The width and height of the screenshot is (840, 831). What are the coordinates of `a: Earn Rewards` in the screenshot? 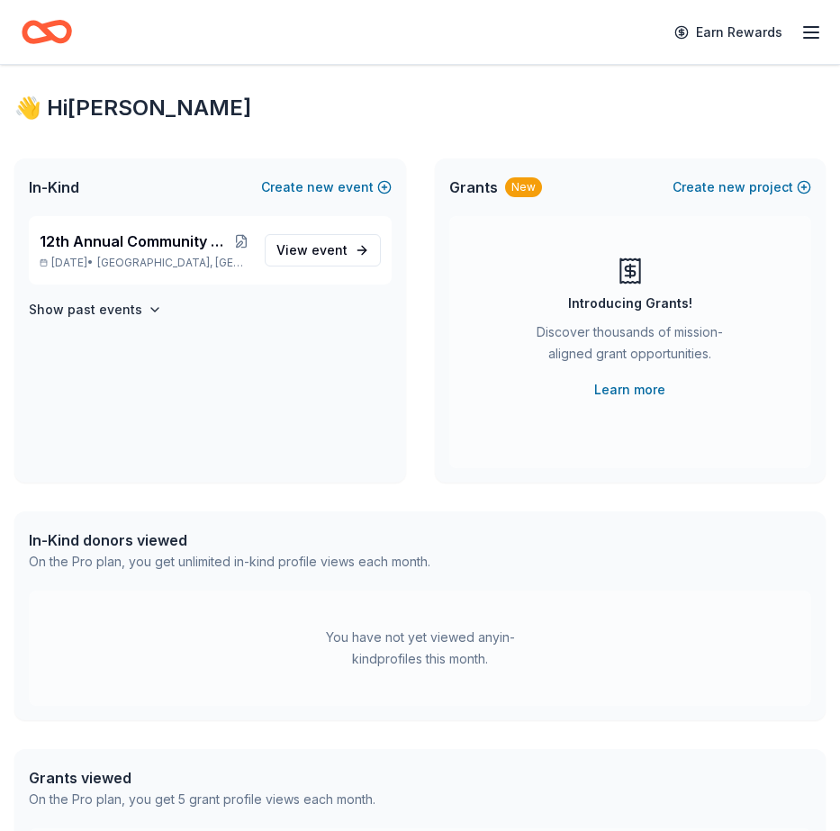 It's located at (728, 32).